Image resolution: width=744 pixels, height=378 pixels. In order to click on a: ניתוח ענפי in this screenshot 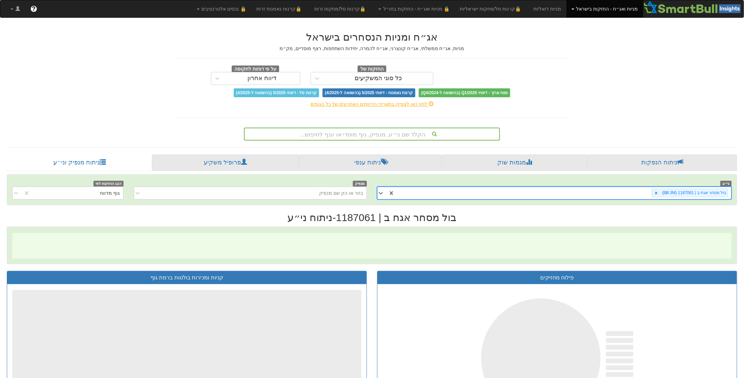, I will do `click(371, 163)`.